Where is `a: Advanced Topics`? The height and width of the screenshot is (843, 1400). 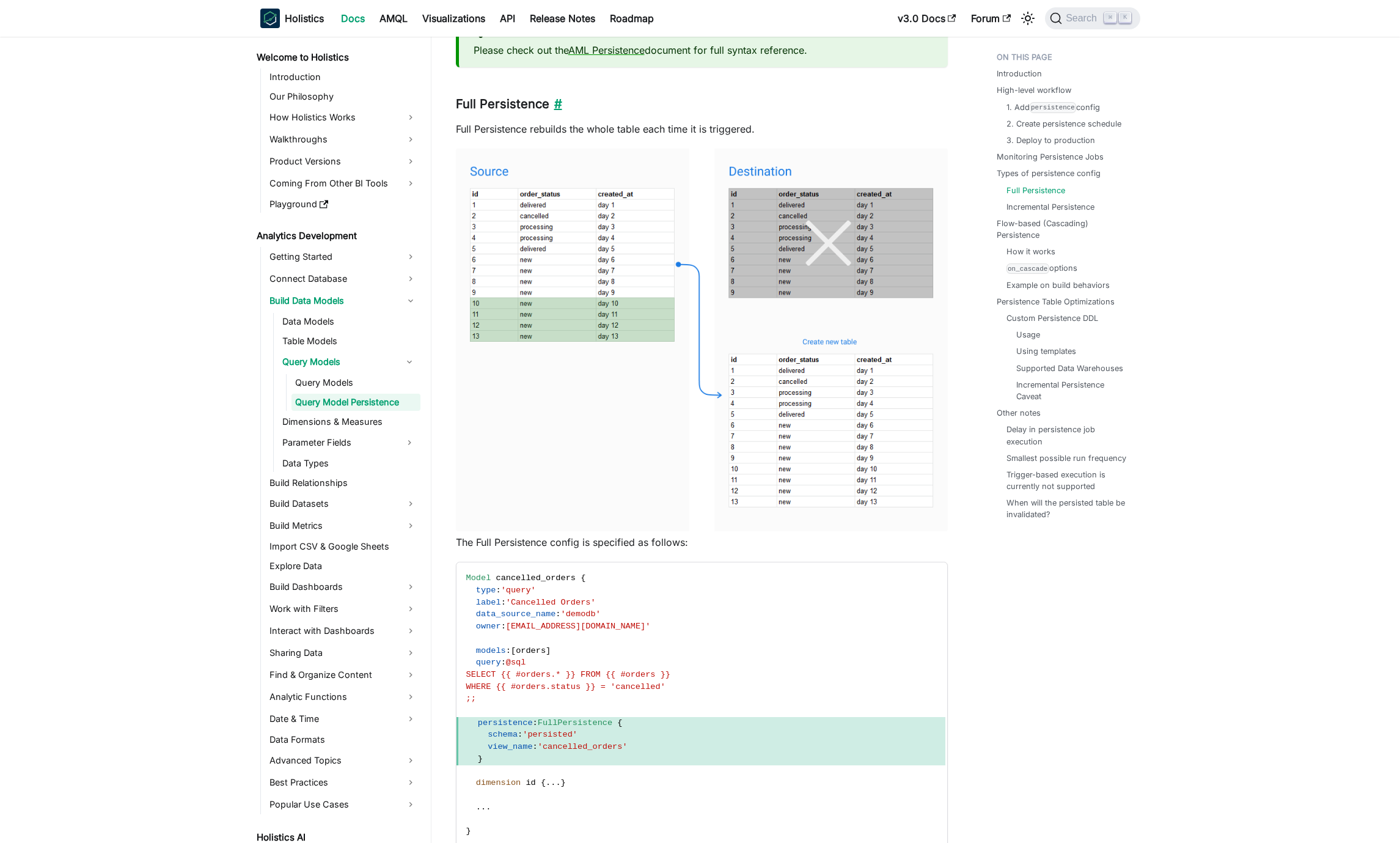 a: Advanced Topics is located at coordinates (343, 761).